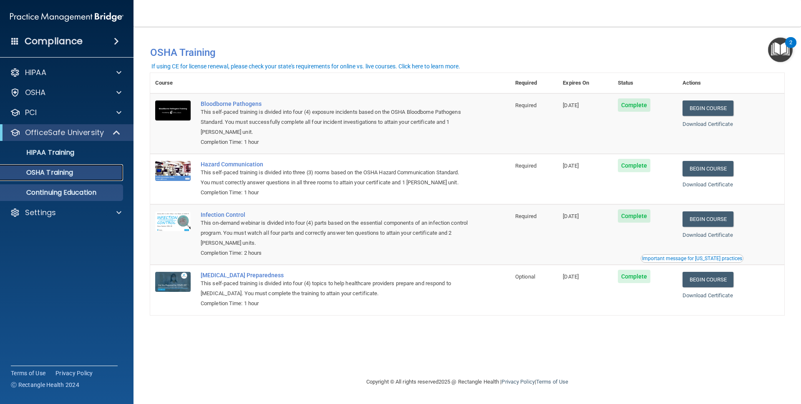 The width and height of the screenshot is (801, 404). I want to click on div: This self-paced training is divided into three (3) rooms based on the OSHA Hazard Communication S..., so click(335, 178).